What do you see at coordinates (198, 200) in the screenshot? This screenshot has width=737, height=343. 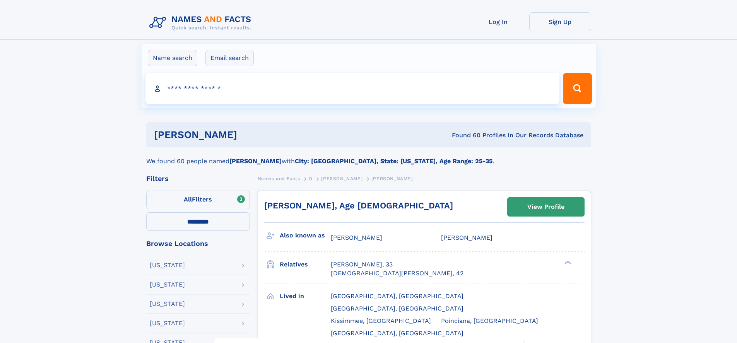 I see `label: Filters` at bounding box center [198, 200].